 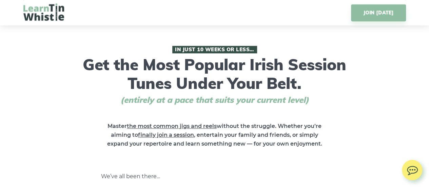 What do you see at coordinates (215, 135) in the screenshot?
I see `strong: Master without the struggle. Whether you’re aiming to , entertain your family and friends, or sim...` at bounding box center [215, 135].